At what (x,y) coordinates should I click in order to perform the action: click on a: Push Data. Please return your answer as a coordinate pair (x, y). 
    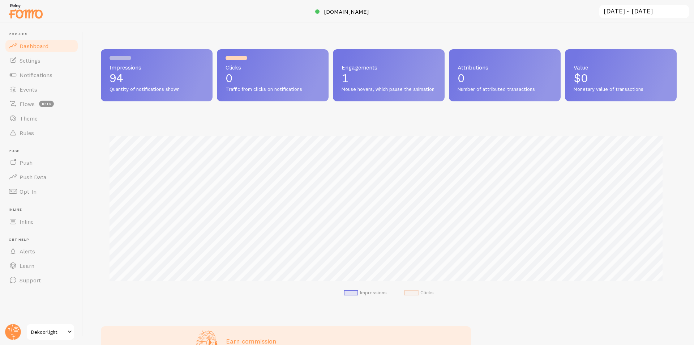
    Looking at the image, I should click on (42, 177).